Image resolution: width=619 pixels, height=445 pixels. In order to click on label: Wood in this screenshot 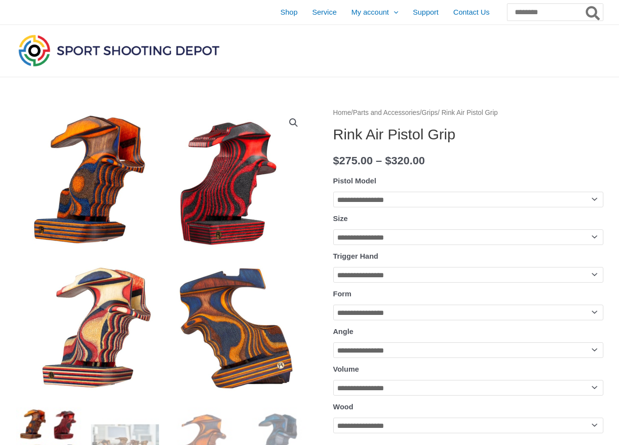, I will do `click(343, 406)`.